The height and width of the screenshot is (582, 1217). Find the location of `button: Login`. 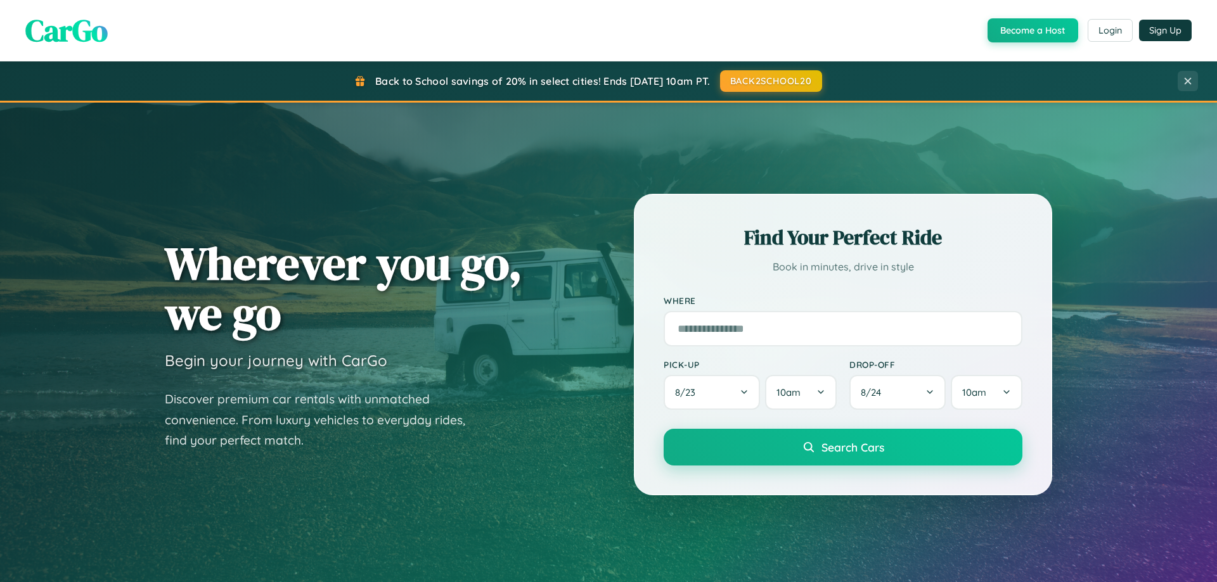

button: Login is located at coordinates (1110, 30).